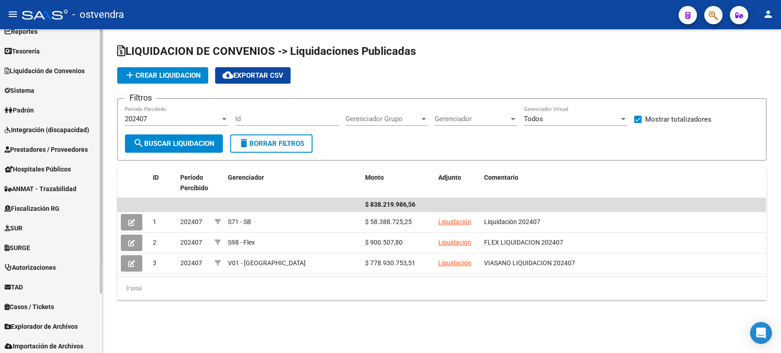 The height and width of the screenshot is (353, 781). Describe the element at coordinates (512, 222) in the screenshot. I see `span: Liquidación 202407` at that location.